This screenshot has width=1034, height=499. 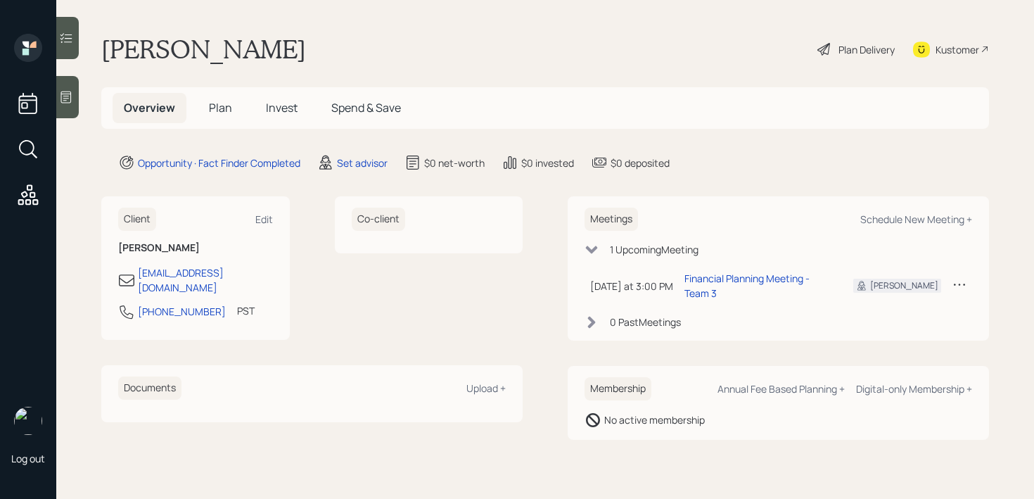 I want to click on div: Upload +, so click(x=486, y=387).